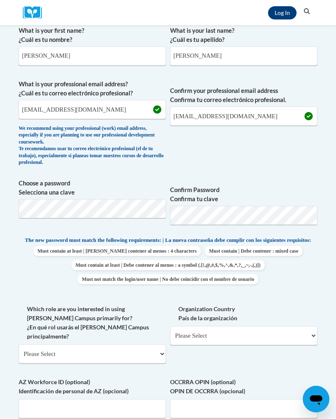 The height and width of the screenshot is (419, 336). I want to click on span: The new password must match the following requirements: | La nueva contraseña debe cumplir con lo..., so click(168, 240).